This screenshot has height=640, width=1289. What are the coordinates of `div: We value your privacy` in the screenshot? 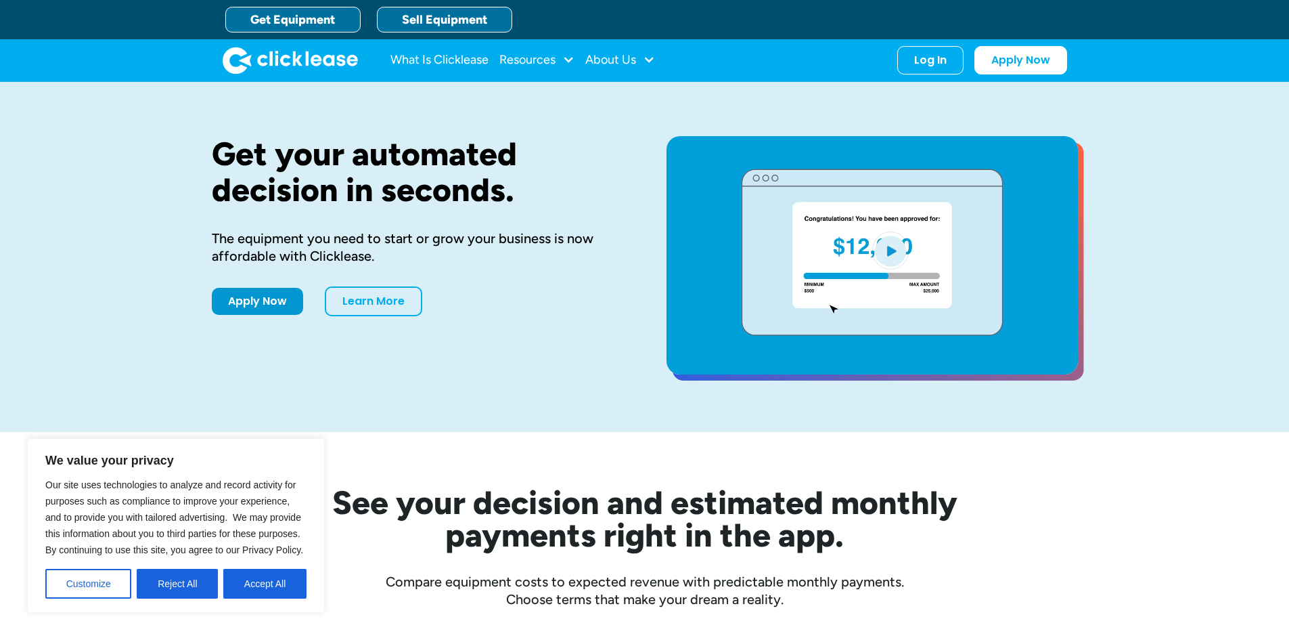 It's located at (176, 525).